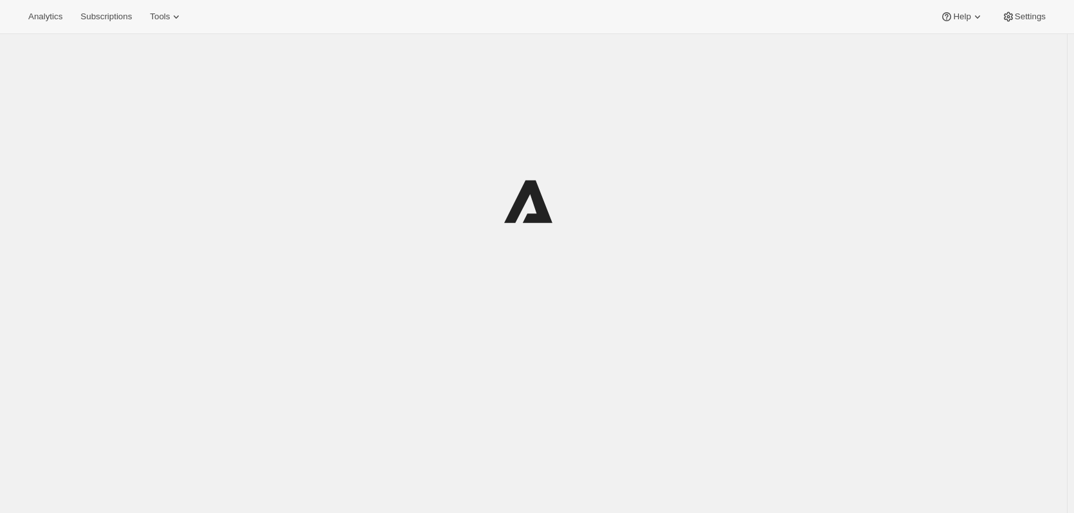 The image size is (1074, 513). What do you see at coordinates (1030, 17) in the screenshot?
I see `span: Settings` at bounding box center [1030, 17].